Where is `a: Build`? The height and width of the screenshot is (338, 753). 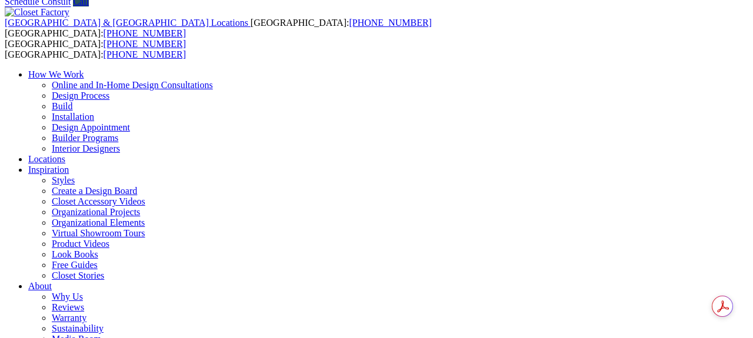 a: Build is located at coordinates (62, 106).